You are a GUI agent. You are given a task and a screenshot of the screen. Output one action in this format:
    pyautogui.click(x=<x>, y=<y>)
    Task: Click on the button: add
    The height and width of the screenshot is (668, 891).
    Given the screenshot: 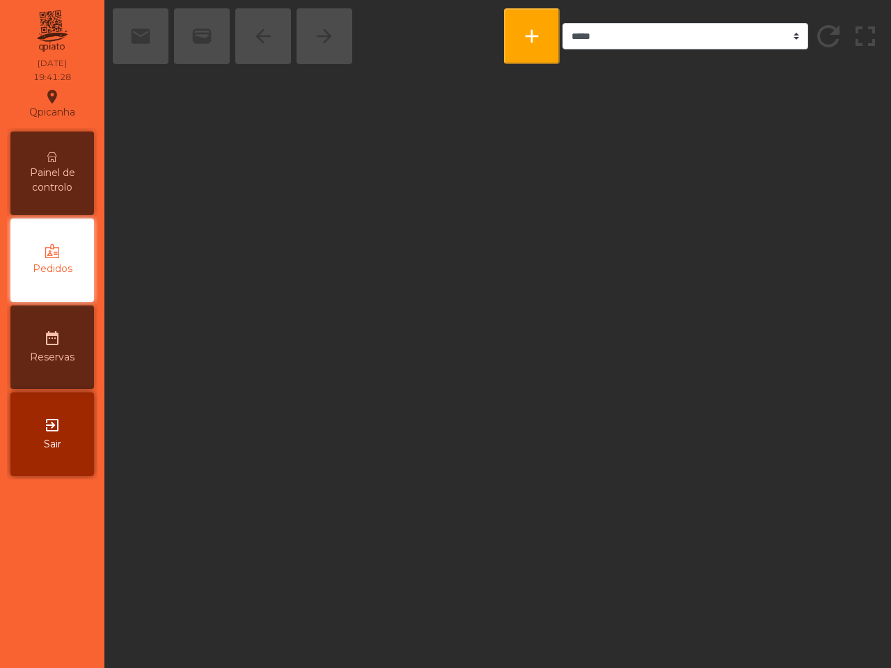 What is the action you would take?
    pyautogui.click(x=532, y=36)
    